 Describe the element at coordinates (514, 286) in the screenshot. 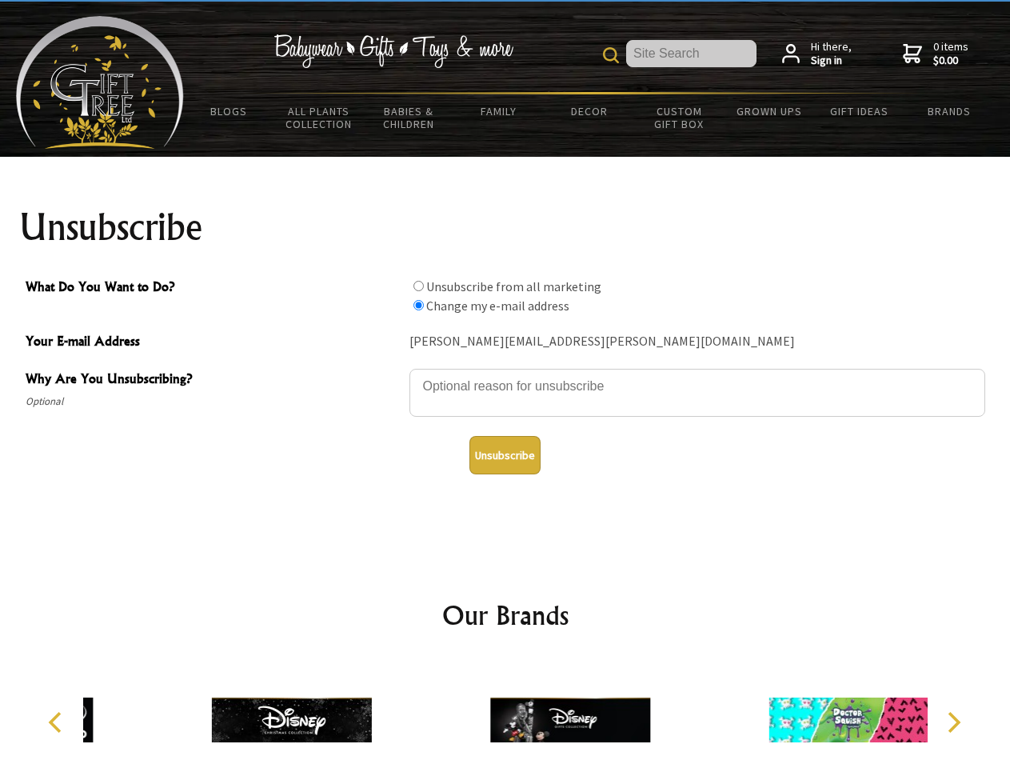

I see `label: Unsubscribe from all marketing` at that location.